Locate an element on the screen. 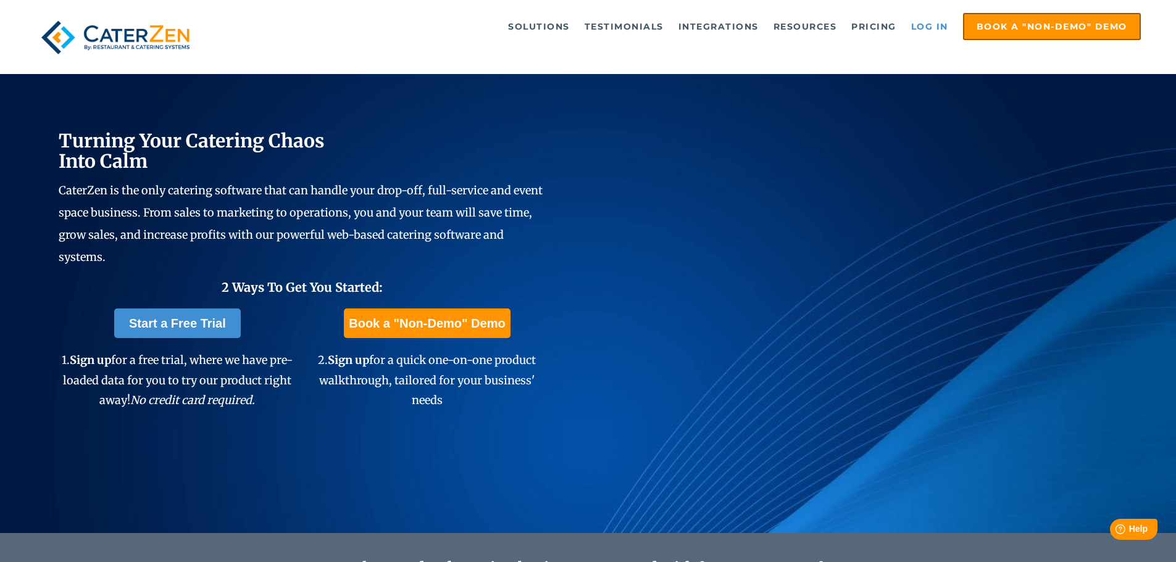 The image size is (1176, 562). div: Navigation Menu is located at coordinates (682, 27).